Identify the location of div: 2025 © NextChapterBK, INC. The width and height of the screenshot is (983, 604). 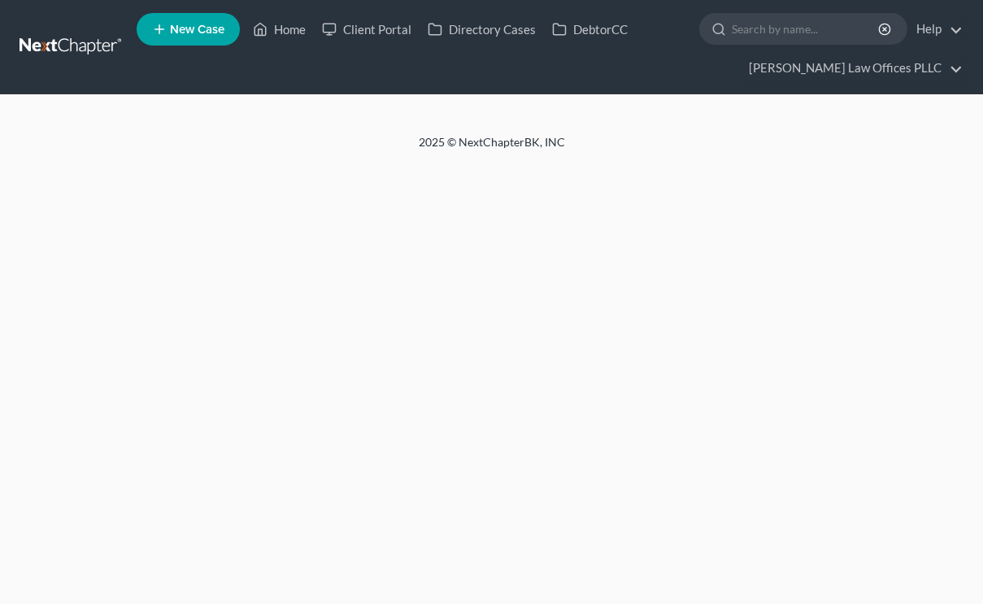
(492, 149).